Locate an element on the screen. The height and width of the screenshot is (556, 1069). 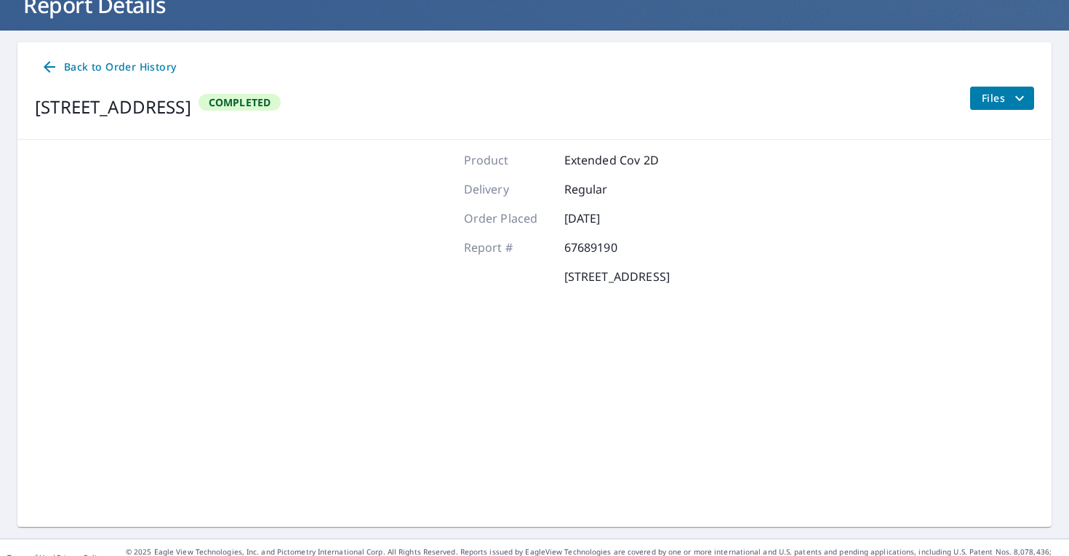
p: Order Placed is located at coordinates (508, 218).